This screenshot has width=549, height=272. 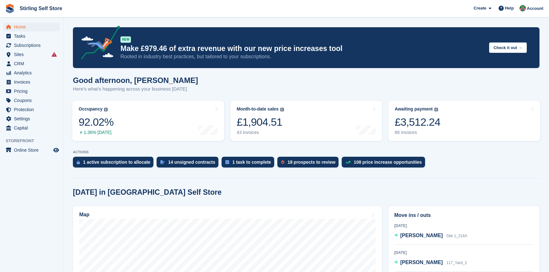 What do you see at coordinates (98, 44) in the screenshot?
I see `img: price-adjustments-announcement-icon-8257ccfd72463d97f412b2fc003d46551f7dbcb40ab6d574587a9cd5c0d94...` at bounding box center [98, 44].